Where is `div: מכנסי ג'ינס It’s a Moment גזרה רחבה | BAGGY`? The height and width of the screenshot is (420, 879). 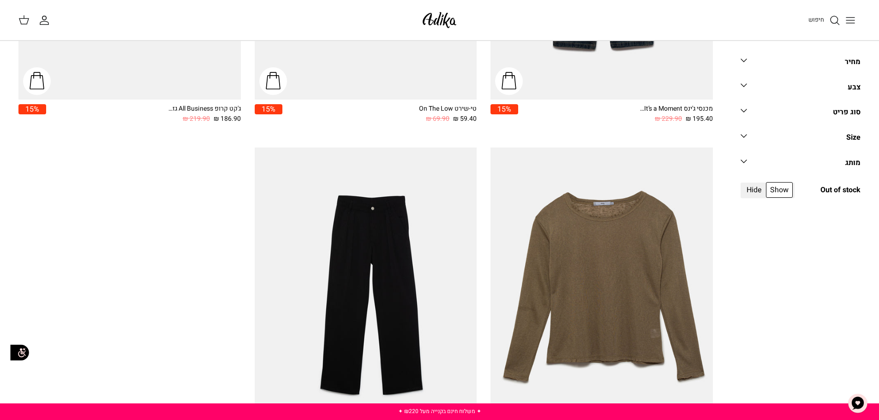 div: מכנסי ג'ינס It’s a Moment גזרה רחבה | BAGGY is located at coordinates (676, 109).